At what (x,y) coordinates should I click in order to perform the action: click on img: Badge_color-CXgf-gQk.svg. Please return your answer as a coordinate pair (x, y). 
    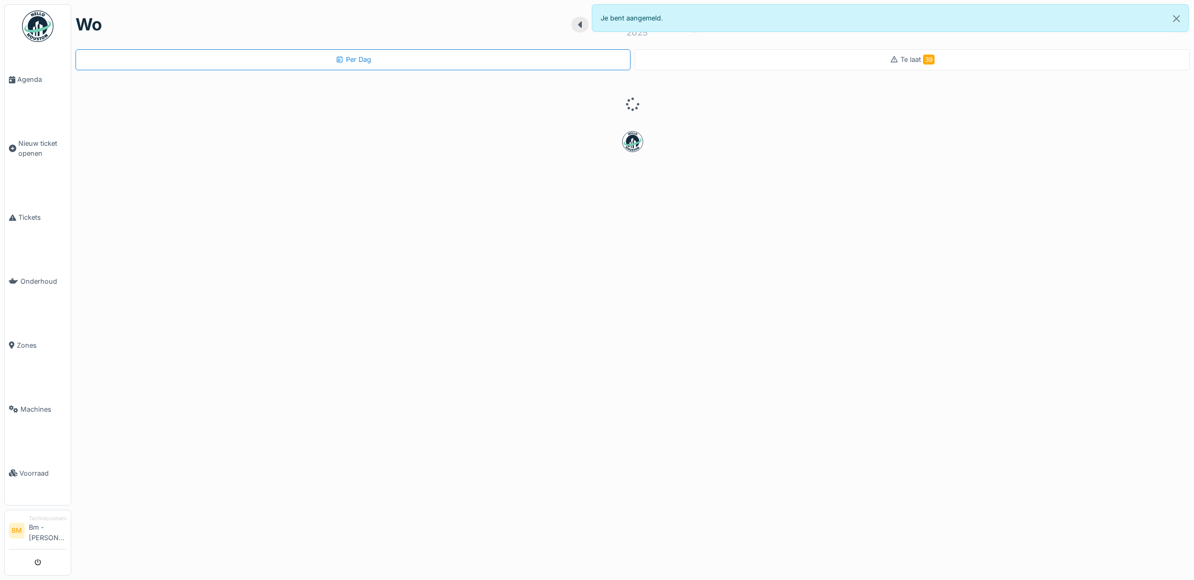
    Looking at the image, I should click on (38, 26).